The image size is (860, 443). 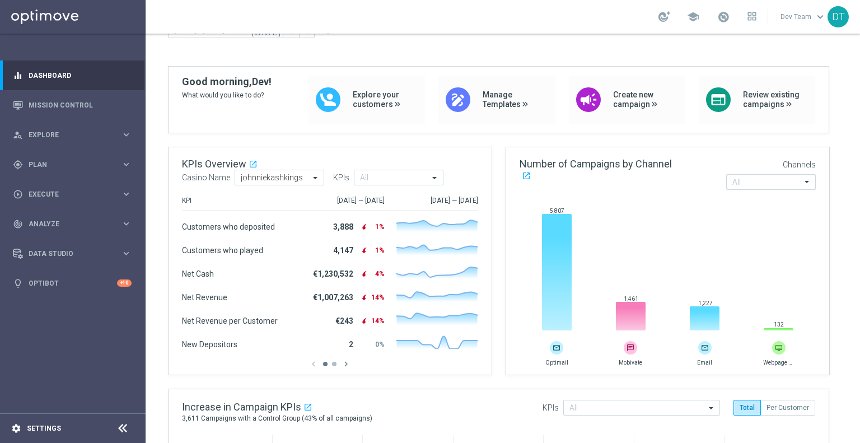 What do you see at coordinates (44, 428) in the screenshot?
I see `a: Settings` at bounding box center [44, 428].